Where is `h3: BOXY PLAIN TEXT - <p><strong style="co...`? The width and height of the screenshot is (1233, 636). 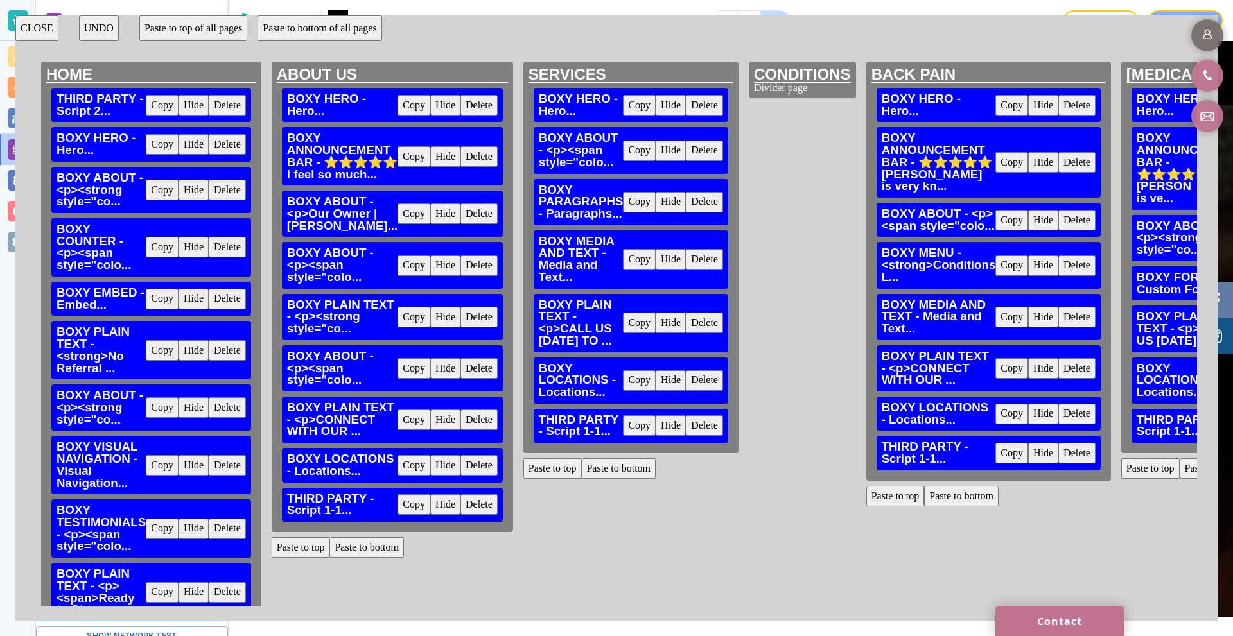
h3: BOXY PLAIN TEXT - <p><strong style="co... is located at coordinates (342, 317).